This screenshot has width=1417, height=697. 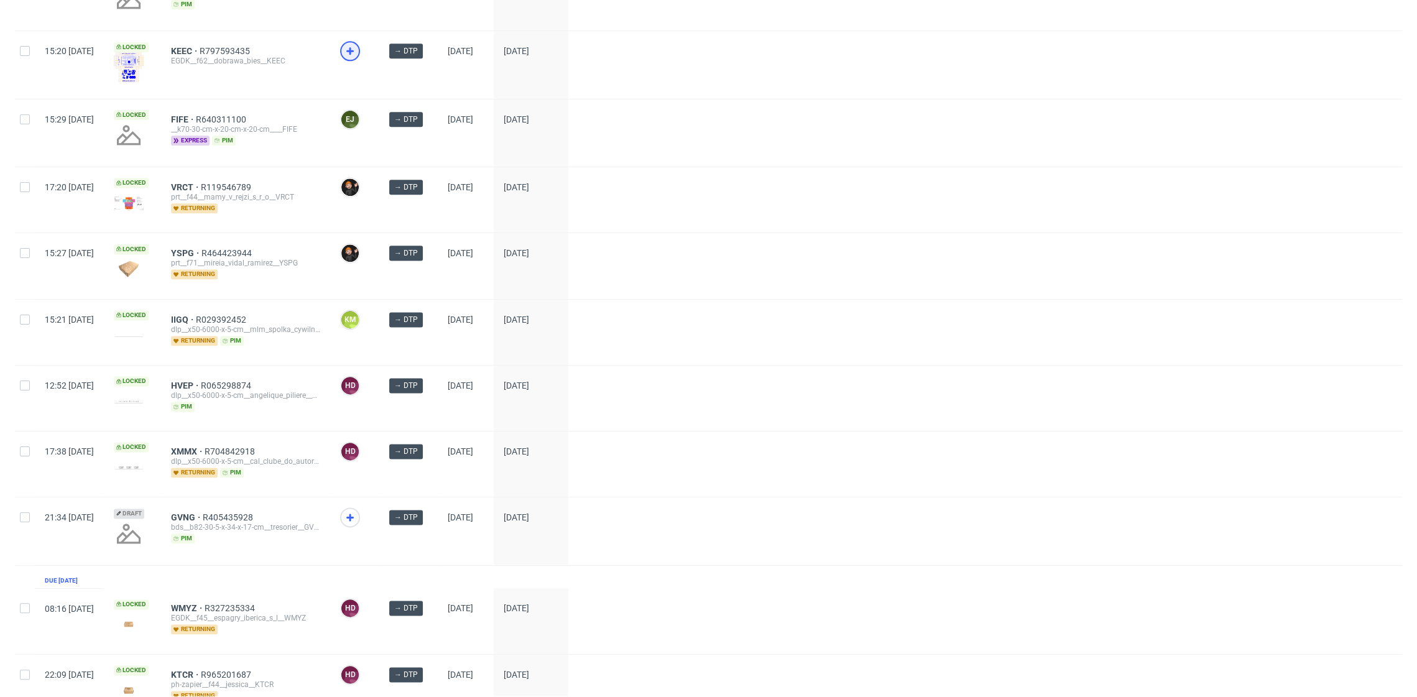 What do you see at coordinates (246, 461) in the screenshot?
I see `div: dlp__x50-6000-x-5-cm__cal_clube_do_autor_sa__XMMX` at bounding box center [246, 461].